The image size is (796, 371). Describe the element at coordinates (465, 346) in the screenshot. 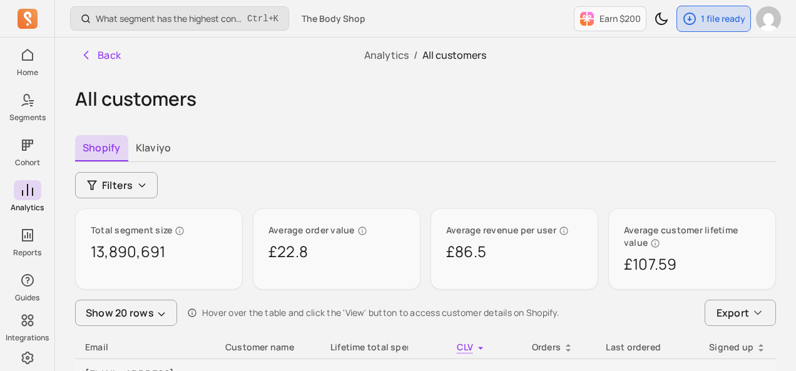

I see `span: CLV` at that location.